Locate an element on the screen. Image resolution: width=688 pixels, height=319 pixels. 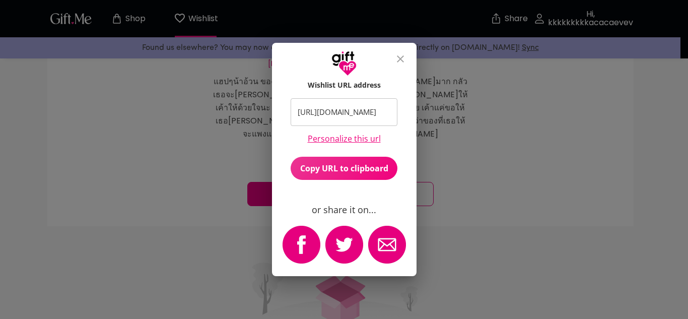
a: Personalize this url is located at coordinates (344, 138).